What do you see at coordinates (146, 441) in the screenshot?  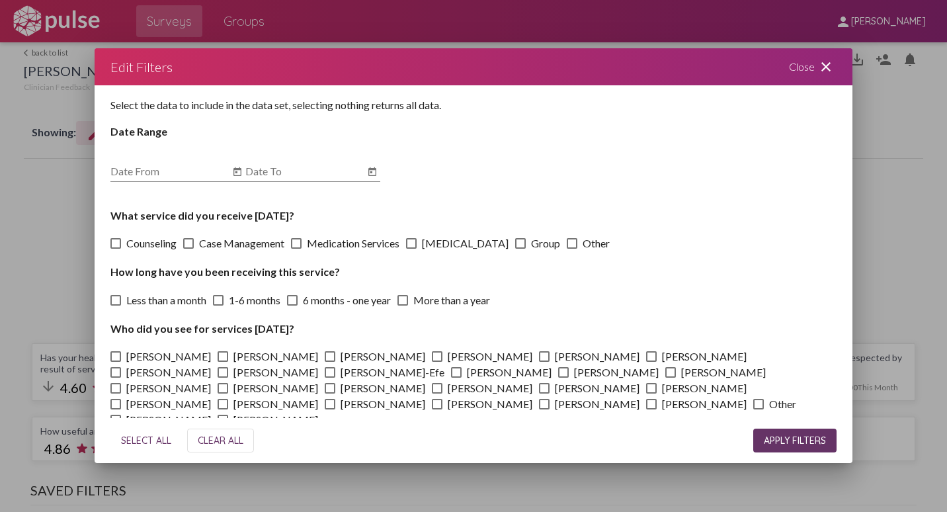 I see `span: SELECT ALL` at bounding box center [146, 441].